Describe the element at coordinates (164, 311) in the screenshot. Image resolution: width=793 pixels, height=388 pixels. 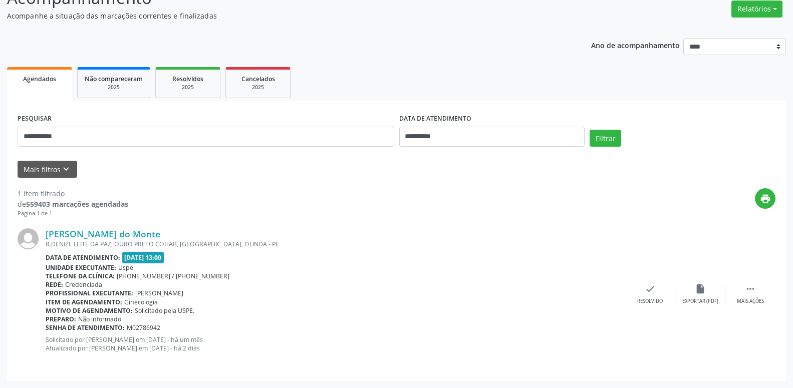
I see `span: Solicitado pela USPE.` at that location.